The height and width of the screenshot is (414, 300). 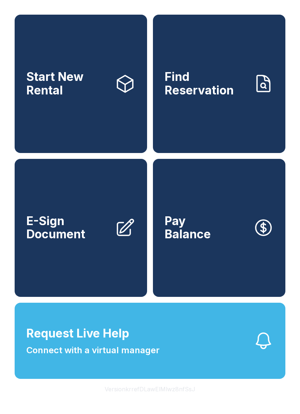 What do you see at coordinates (150, 389) in the screenshot?
I see `button: VersionkrrefDLawElMlwz8nfSsJ` at bounding box center [150, 389].